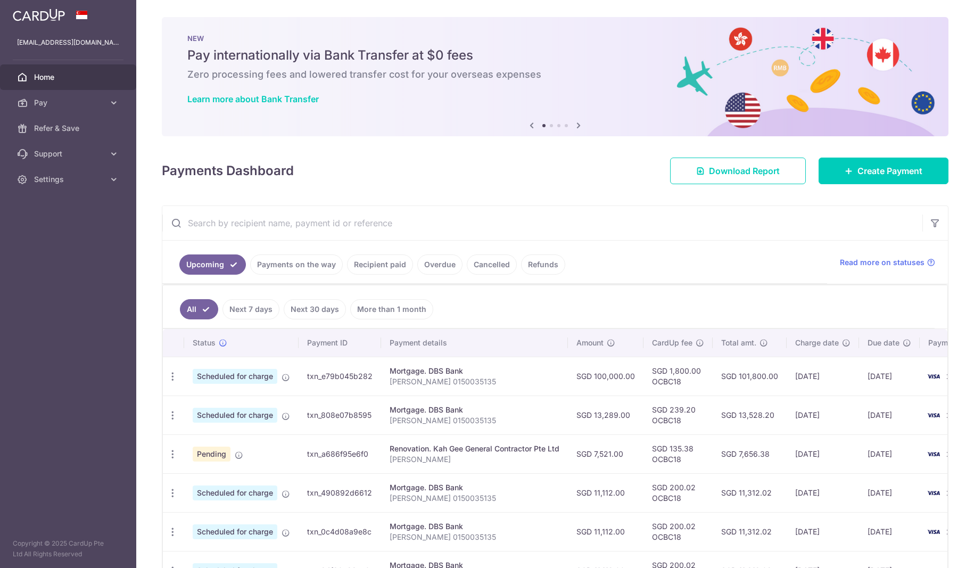 The image size is (974, 568). Describe the element at coordinates (678, 454) in the screenshot. I see `td: SGD 135.38 OCBC18` at that location.